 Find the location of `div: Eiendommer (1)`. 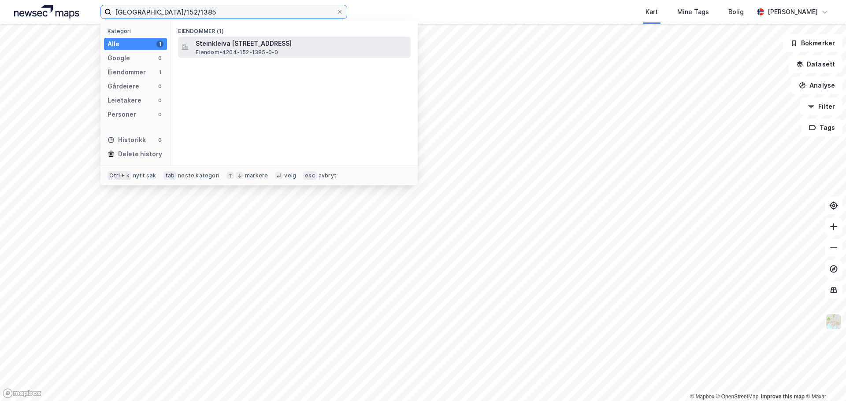

div: Eiendommer (1) is located at coordinates (294, 29).